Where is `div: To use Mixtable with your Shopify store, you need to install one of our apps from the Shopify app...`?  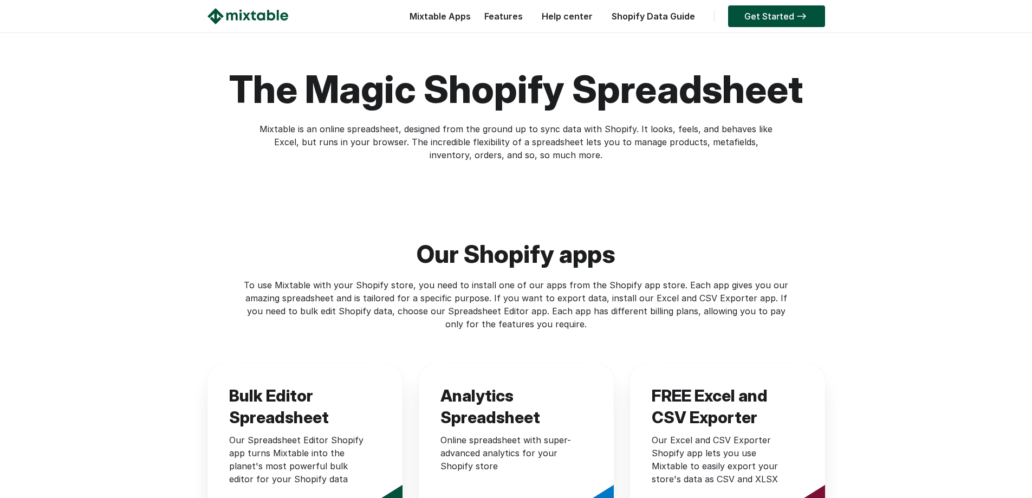 div: To use Mixtable with your Shopify store, you need to install one of our apps from the Shopify app... is located at coordinates (516, 304).